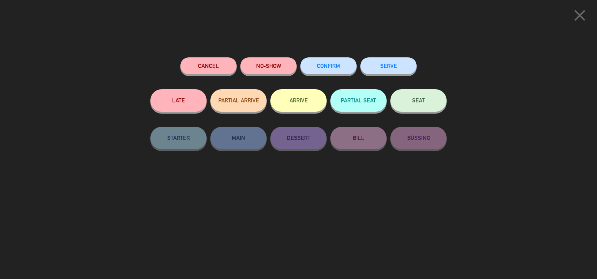 Image resolution: width=597 pixels, height=279 pixels. I want to click on button: CONFIRM, so click(329, 66).